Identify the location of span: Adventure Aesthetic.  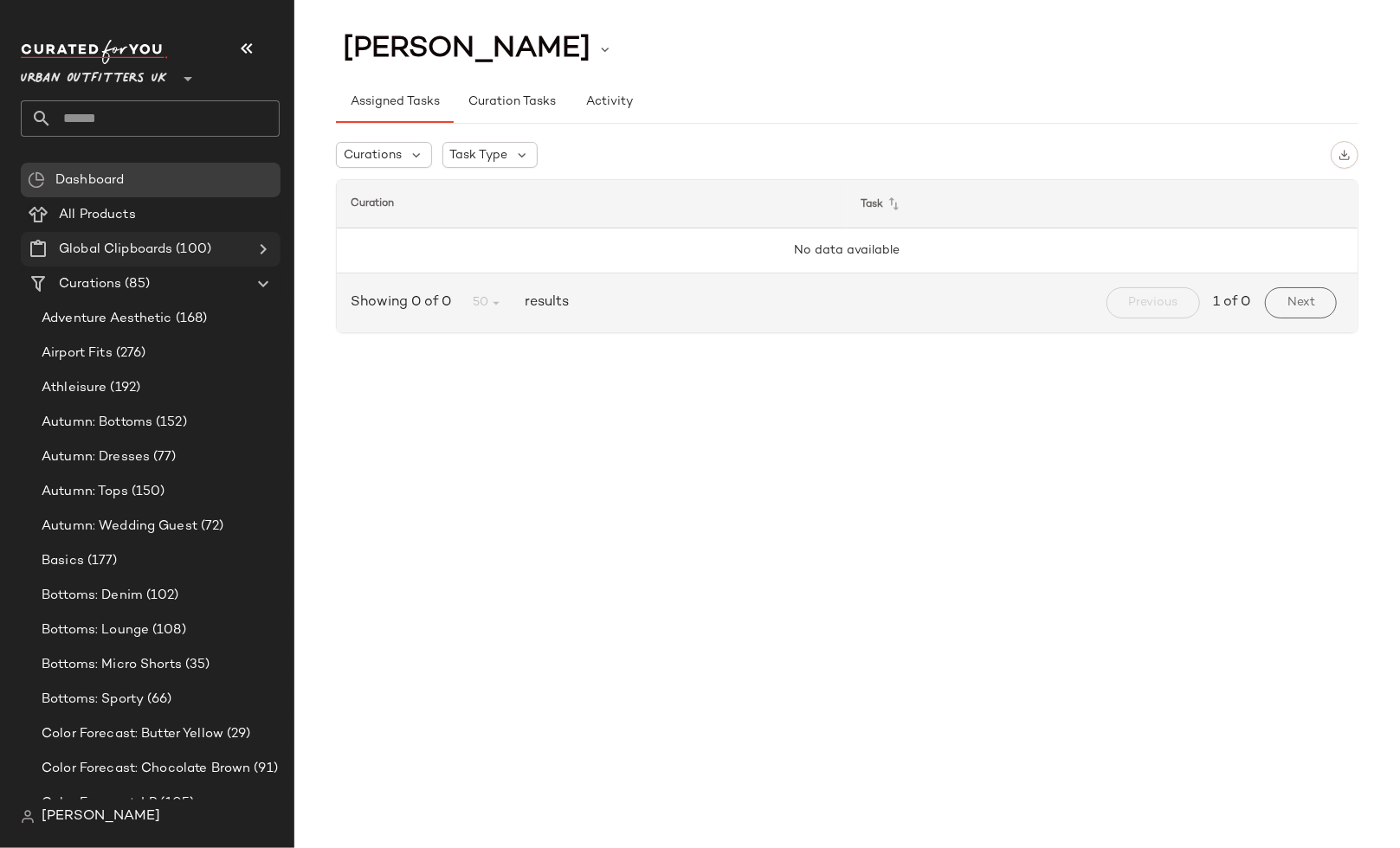
(106, 318).